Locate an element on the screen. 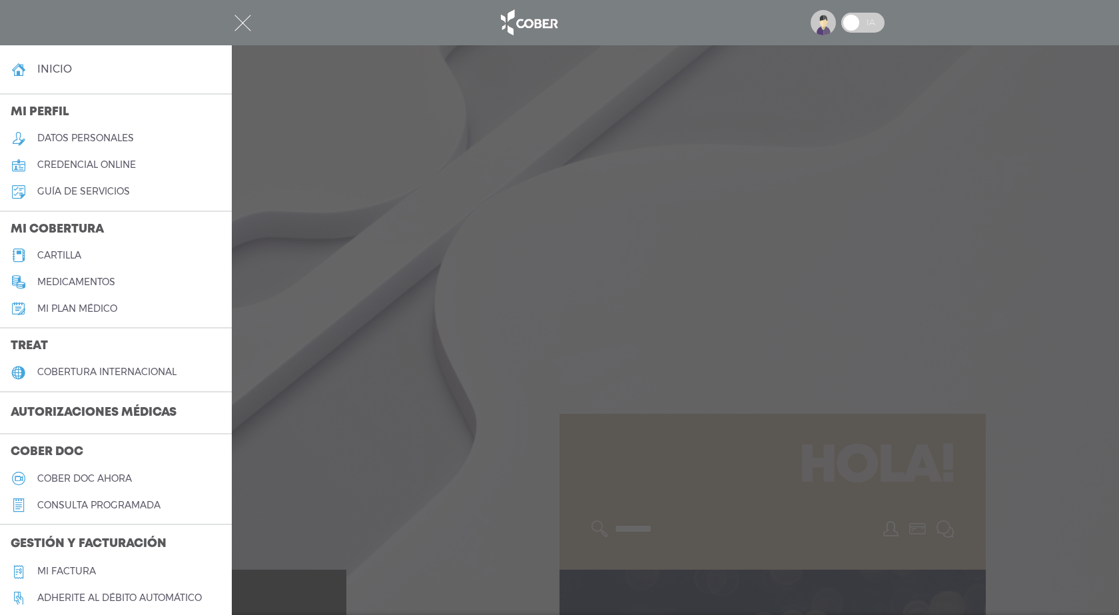 The image size is (1119, 615). h5: Cober doc ahora is located at coordinates (85, 478).